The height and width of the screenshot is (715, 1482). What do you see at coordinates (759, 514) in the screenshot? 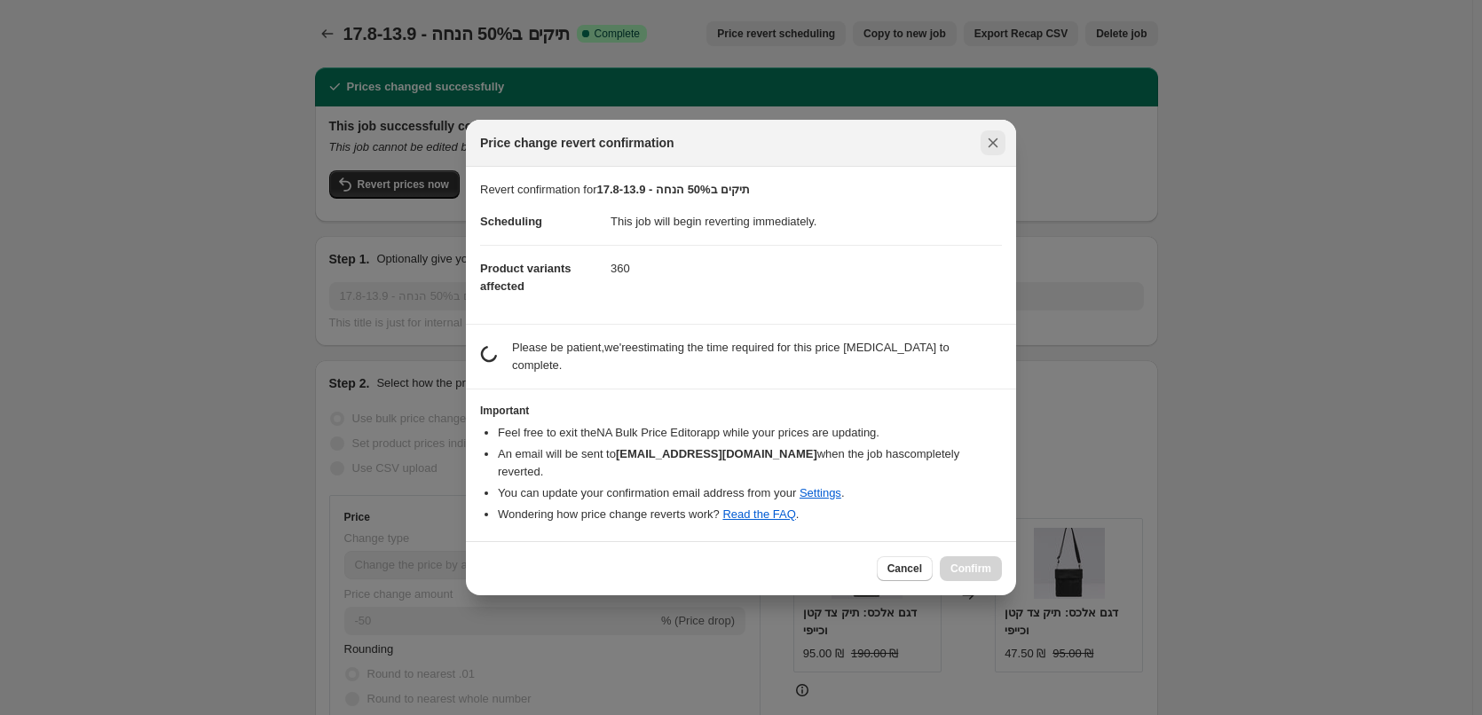
I see `a: Read the FAQ` at bounding box center [759, 514].